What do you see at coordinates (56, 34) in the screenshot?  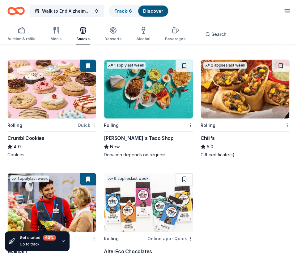 I see `button: Meals` at bounding box center [56, 34].